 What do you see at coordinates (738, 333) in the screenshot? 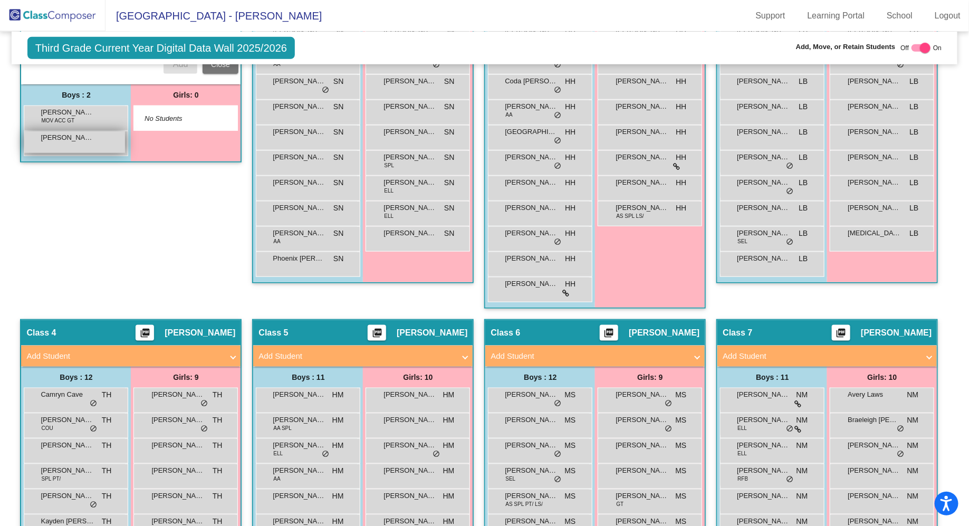
I see `span: Class 7` at bounding box center [738, 333].